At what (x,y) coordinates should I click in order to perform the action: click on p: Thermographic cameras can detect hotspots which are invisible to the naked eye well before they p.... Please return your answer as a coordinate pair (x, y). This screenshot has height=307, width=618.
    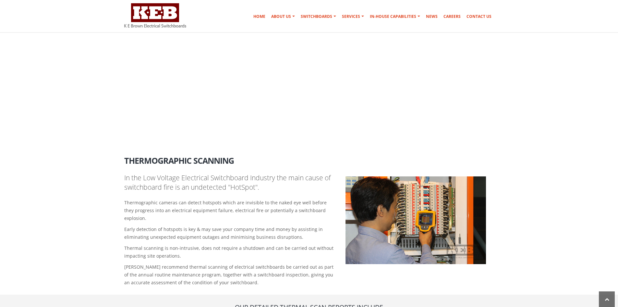
    Looking at the image, I should click on (230, 210).